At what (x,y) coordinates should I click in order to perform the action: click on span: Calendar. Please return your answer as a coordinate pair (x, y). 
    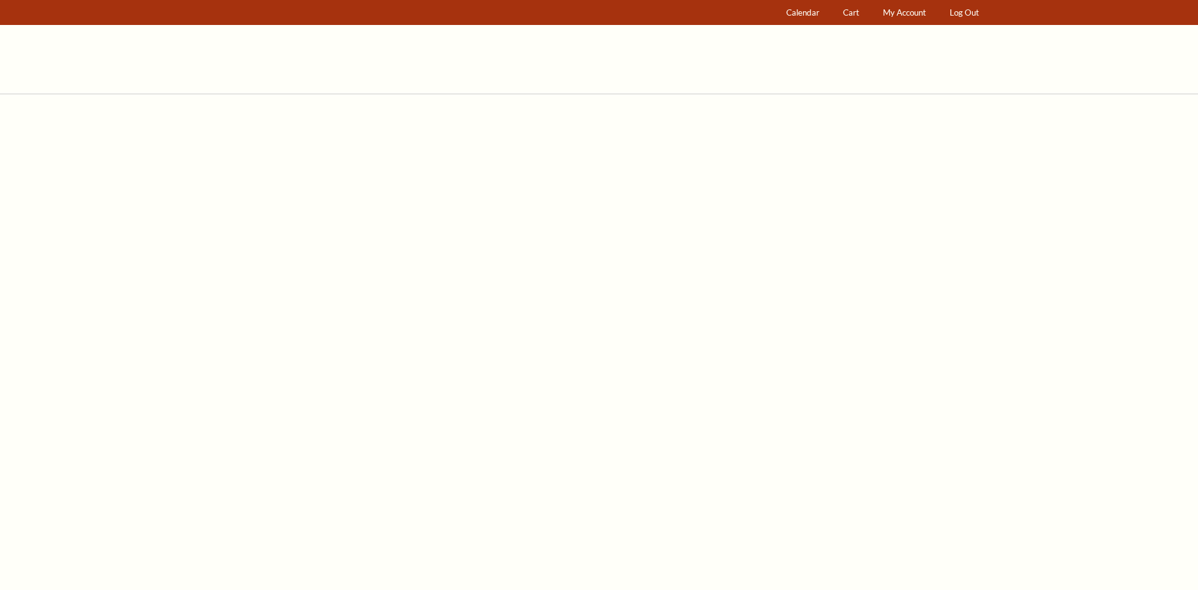
    Looking at the image, I should click on (803, 12).